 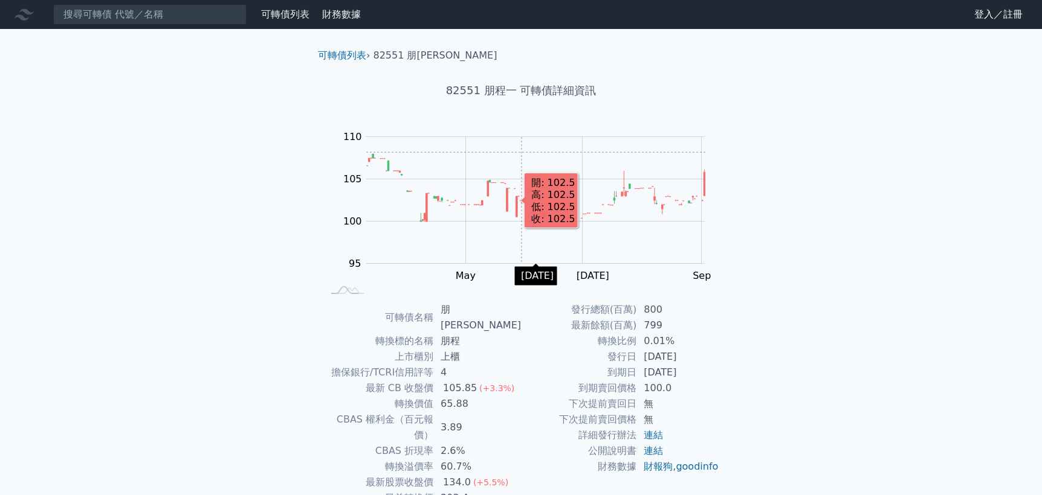 What do you see at coordinates (150, 15) in the screenshot?
I see `input: 搜尋可轉債 代號／名稱` at bounding box center [150, 15].